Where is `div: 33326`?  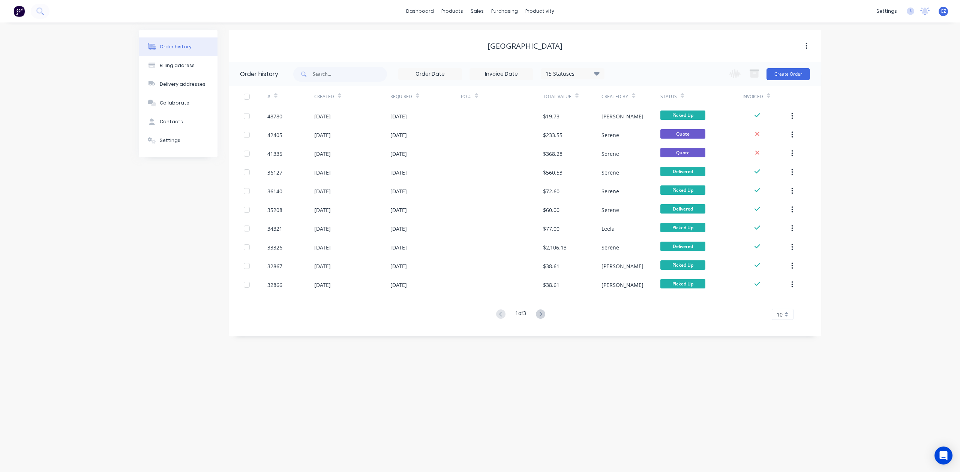
div: 33326 is located at coordinates (275, 247).